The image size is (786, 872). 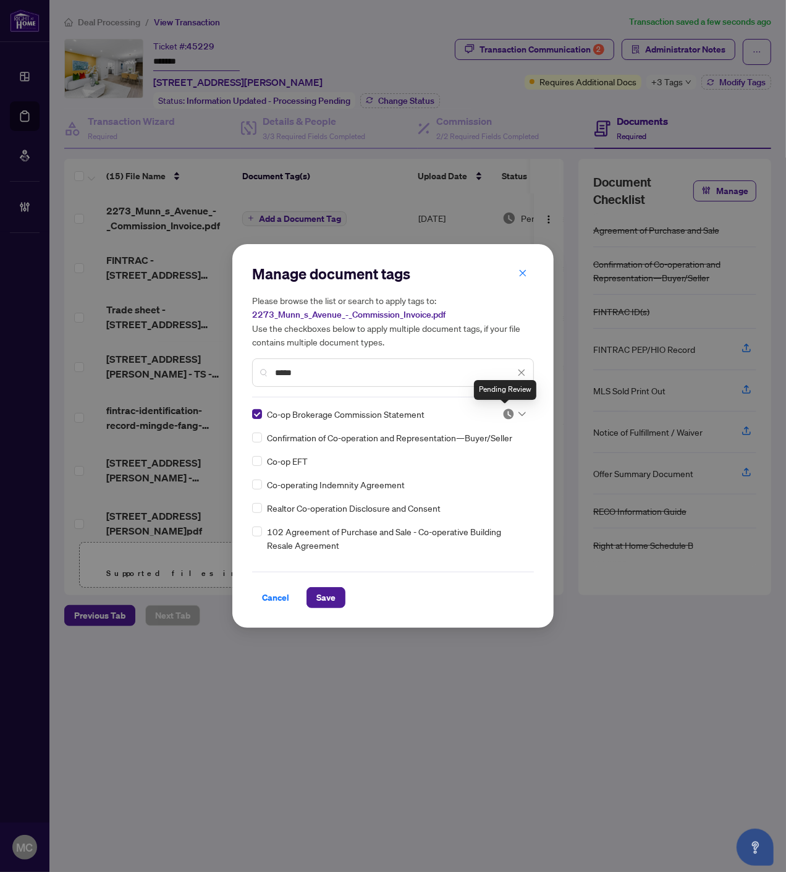 I want to click on span: Co-op Brokerage Commission Statement, so click(x=346, y=414).